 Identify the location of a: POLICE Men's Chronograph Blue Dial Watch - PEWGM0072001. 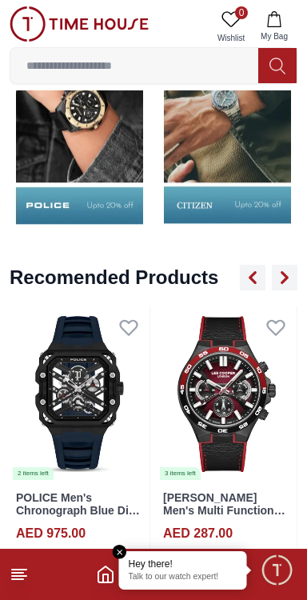
(78, 518).